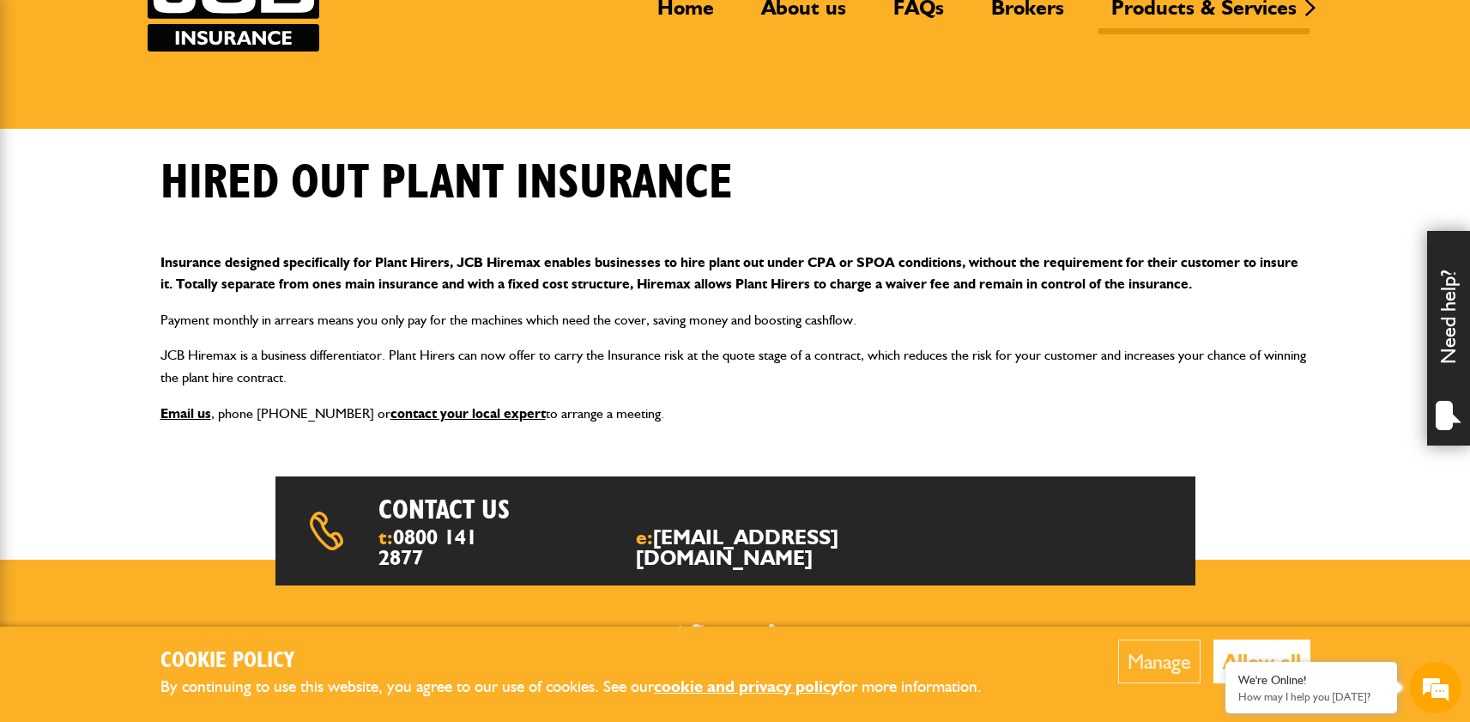 This screenshot has height=722, width=1470. I want to click on a: Twitter, so click(691, 634).